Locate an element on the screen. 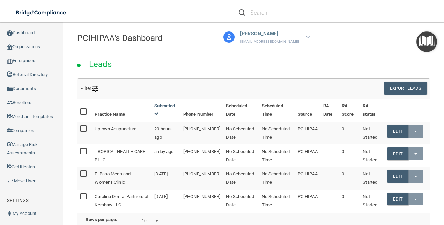  img: bridge_compliance_login_screen.278c3ca4.svg is located at coordinates (42, 13).